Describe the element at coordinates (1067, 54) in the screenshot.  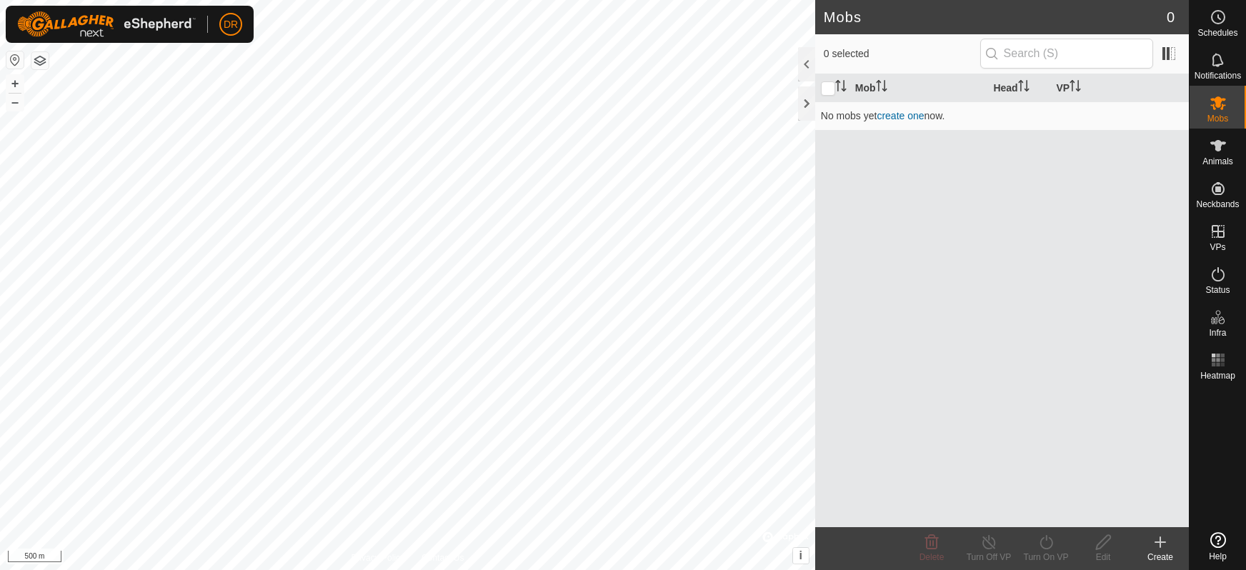
I see `input: Search (S)` at that location.